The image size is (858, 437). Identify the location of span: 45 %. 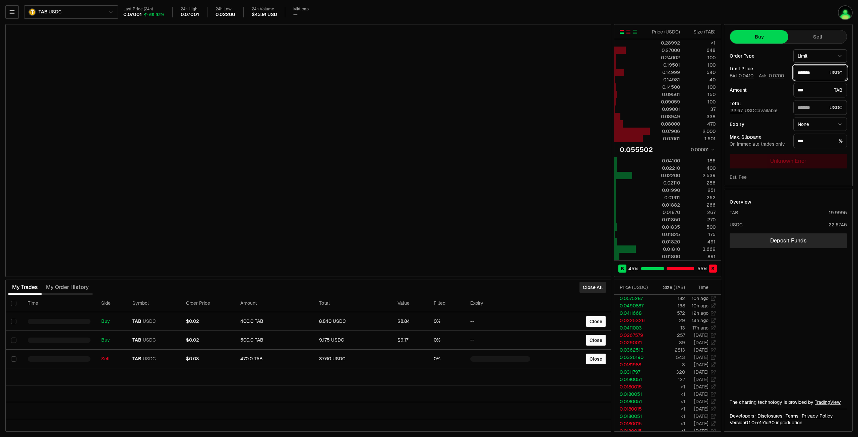
(633, 269).